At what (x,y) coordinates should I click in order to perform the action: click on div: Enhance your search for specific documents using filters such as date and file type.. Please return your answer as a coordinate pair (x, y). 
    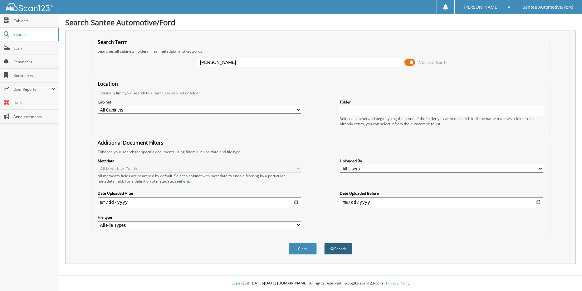
    Looking at the image, I should click on (321, 152).